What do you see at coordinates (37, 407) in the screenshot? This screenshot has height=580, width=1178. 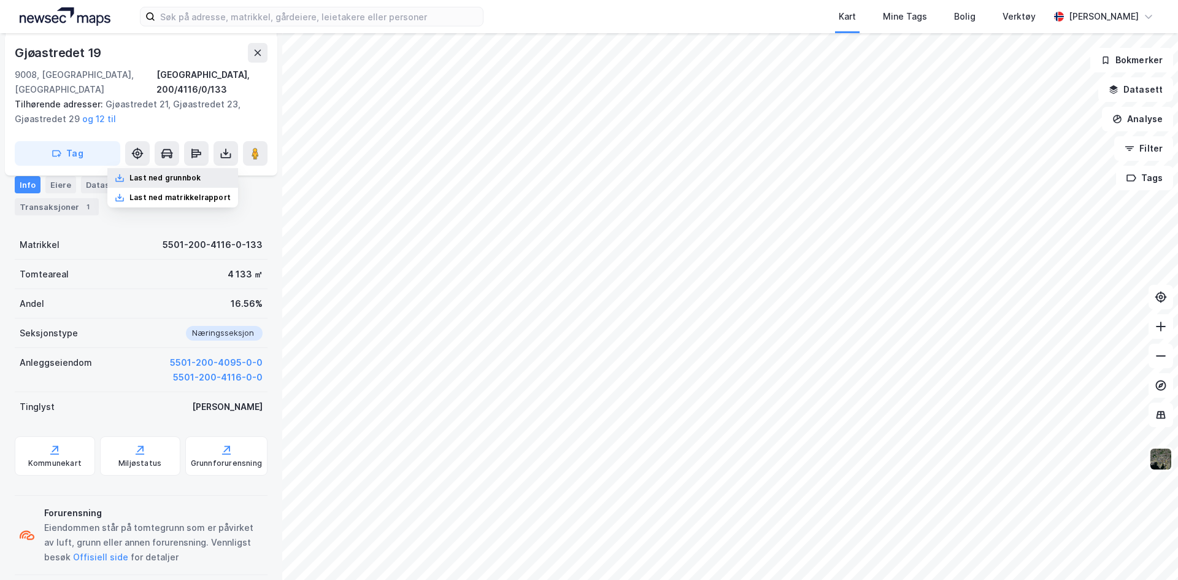 I see `div: Tinglyst` at bounding box center [37, 407].